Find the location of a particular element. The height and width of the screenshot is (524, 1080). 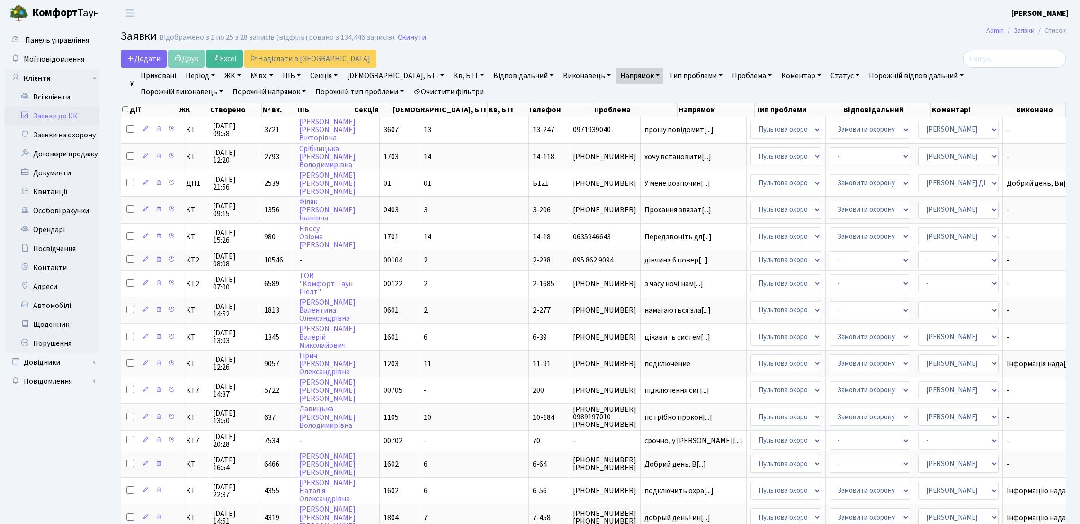

span: 7-458 is located at coordinates (541, 517).